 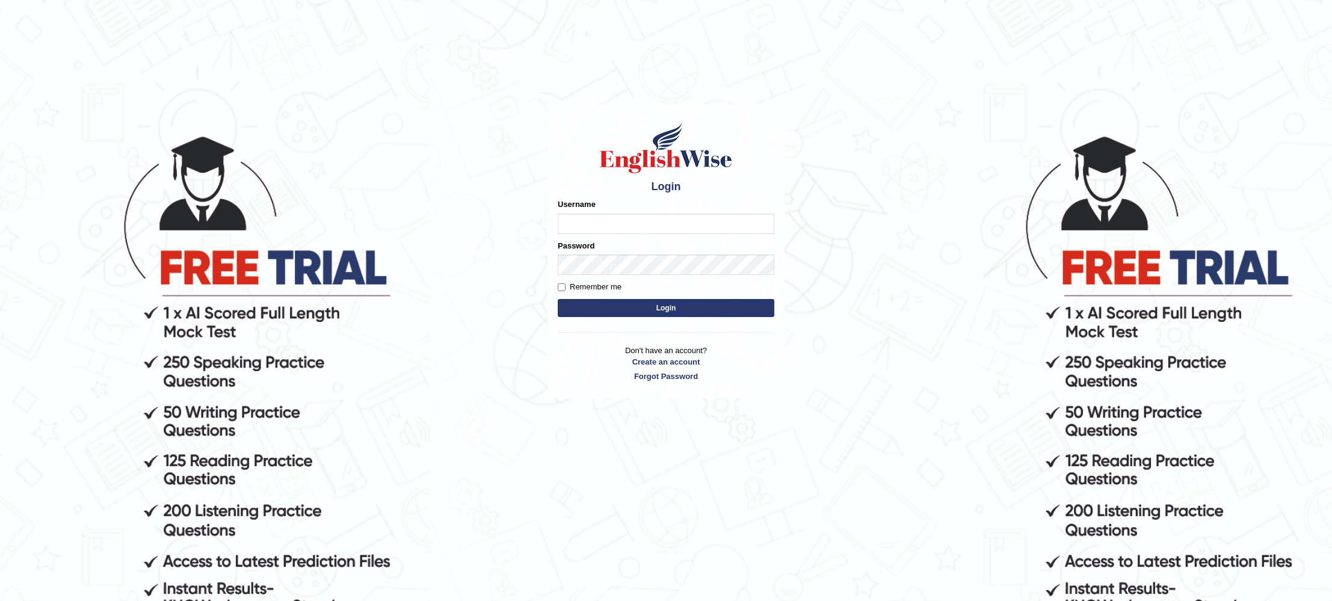 What do you see at coordinates (666, 187) in the screenshot?
I see `h4: Login` at bounding box center [666, 187].